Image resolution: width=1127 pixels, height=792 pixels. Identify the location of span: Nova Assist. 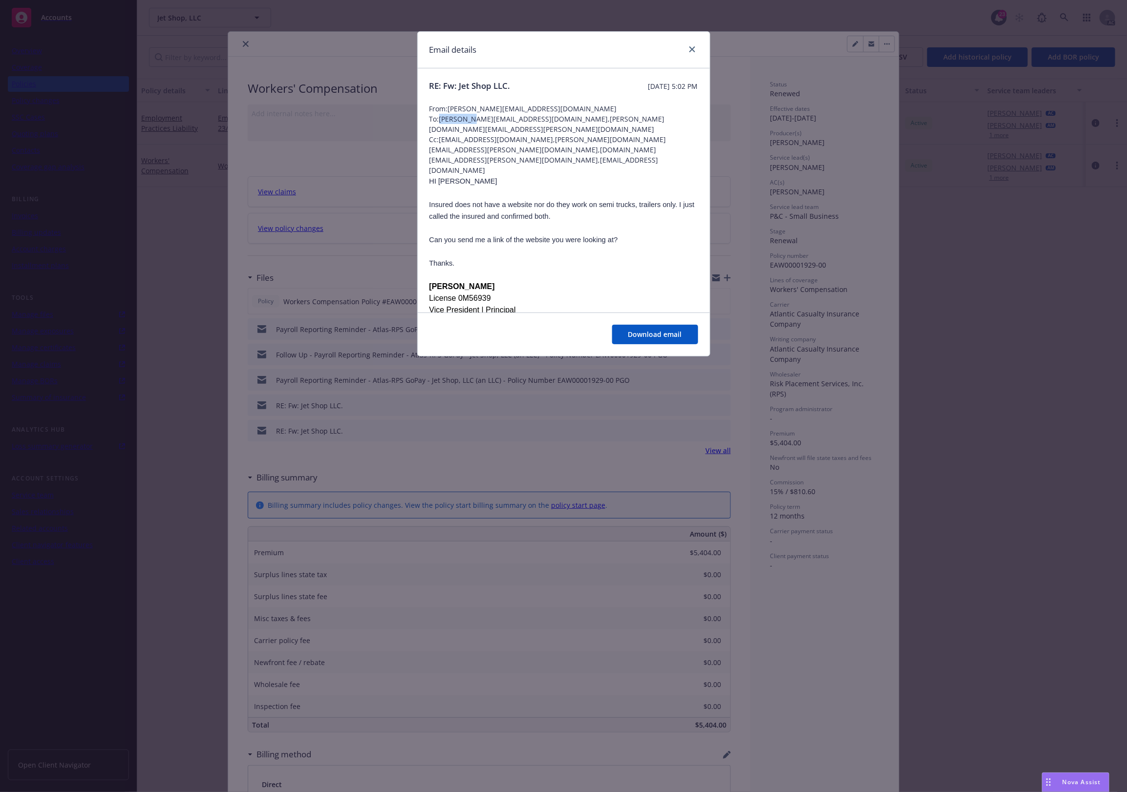
(1081, 782).